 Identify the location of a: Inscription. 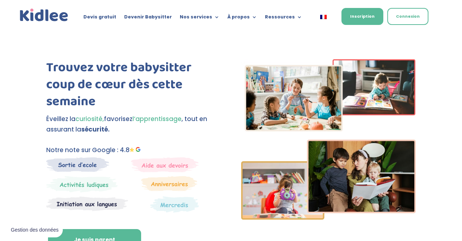
(362, 16).